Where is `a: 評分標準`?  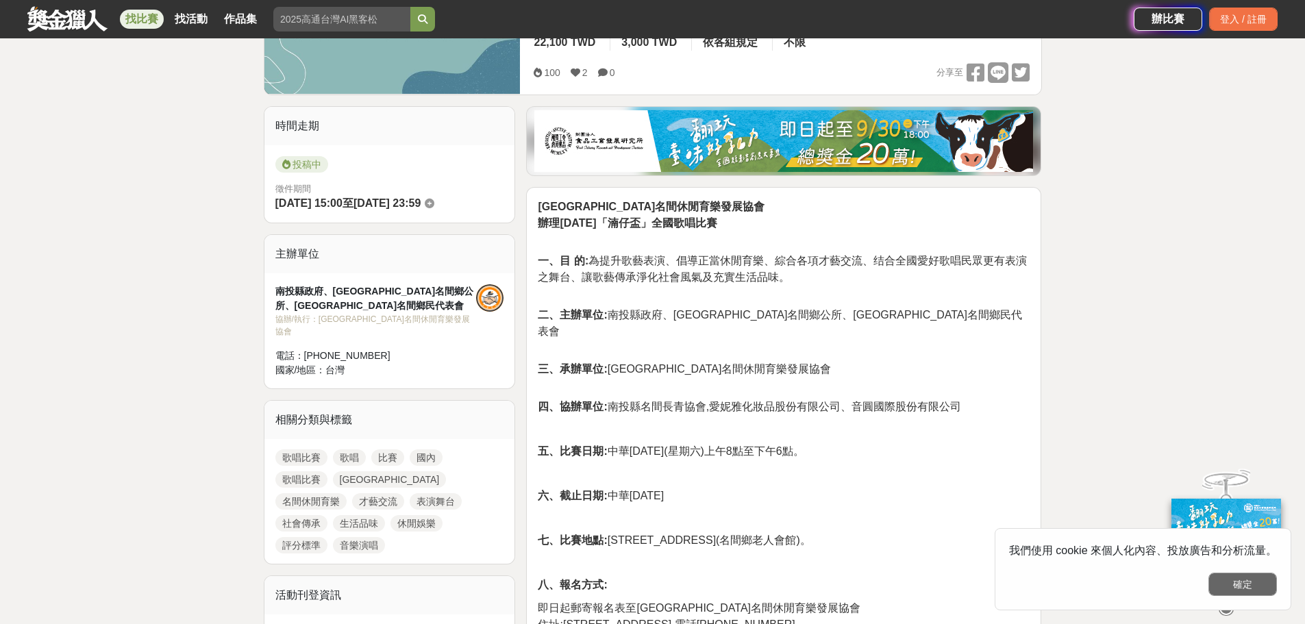 a: 評分標準 is located at coordinates (301, 545).